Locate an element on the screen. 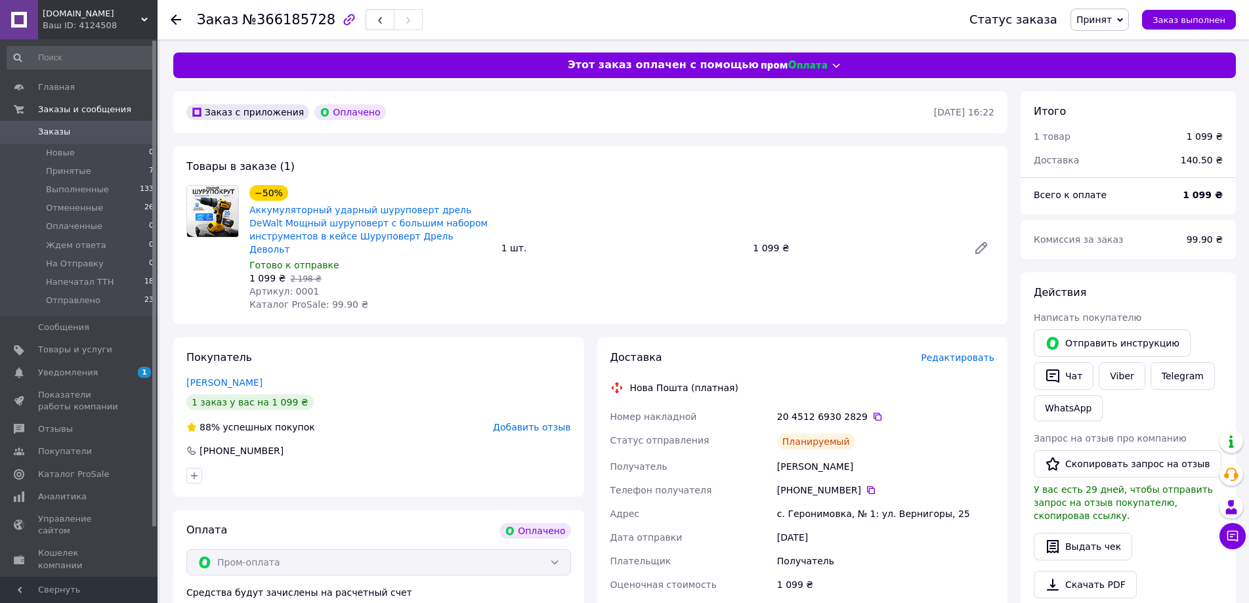  button: Заказ выполнен is located at coordinates (1189, 20).